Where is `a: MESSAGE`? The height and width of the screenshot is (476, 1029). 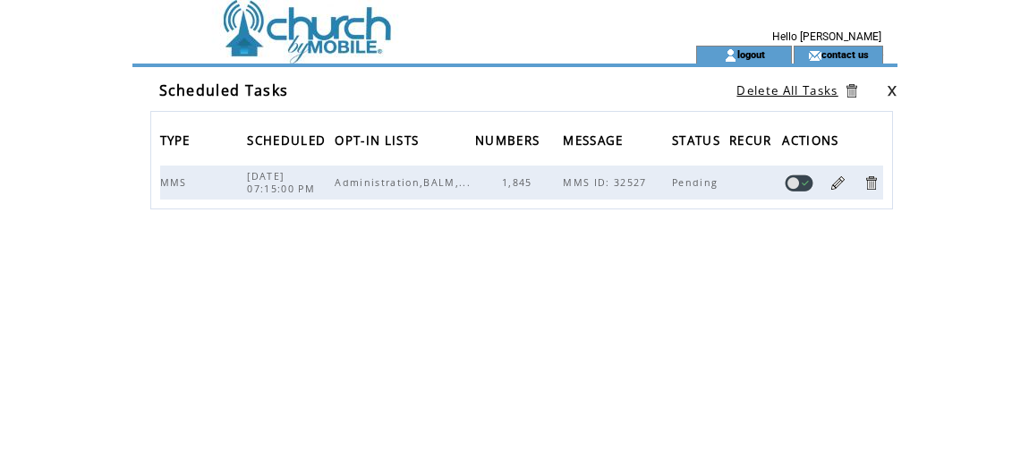
a: MESSAGE is located at coordinates (595, 140).